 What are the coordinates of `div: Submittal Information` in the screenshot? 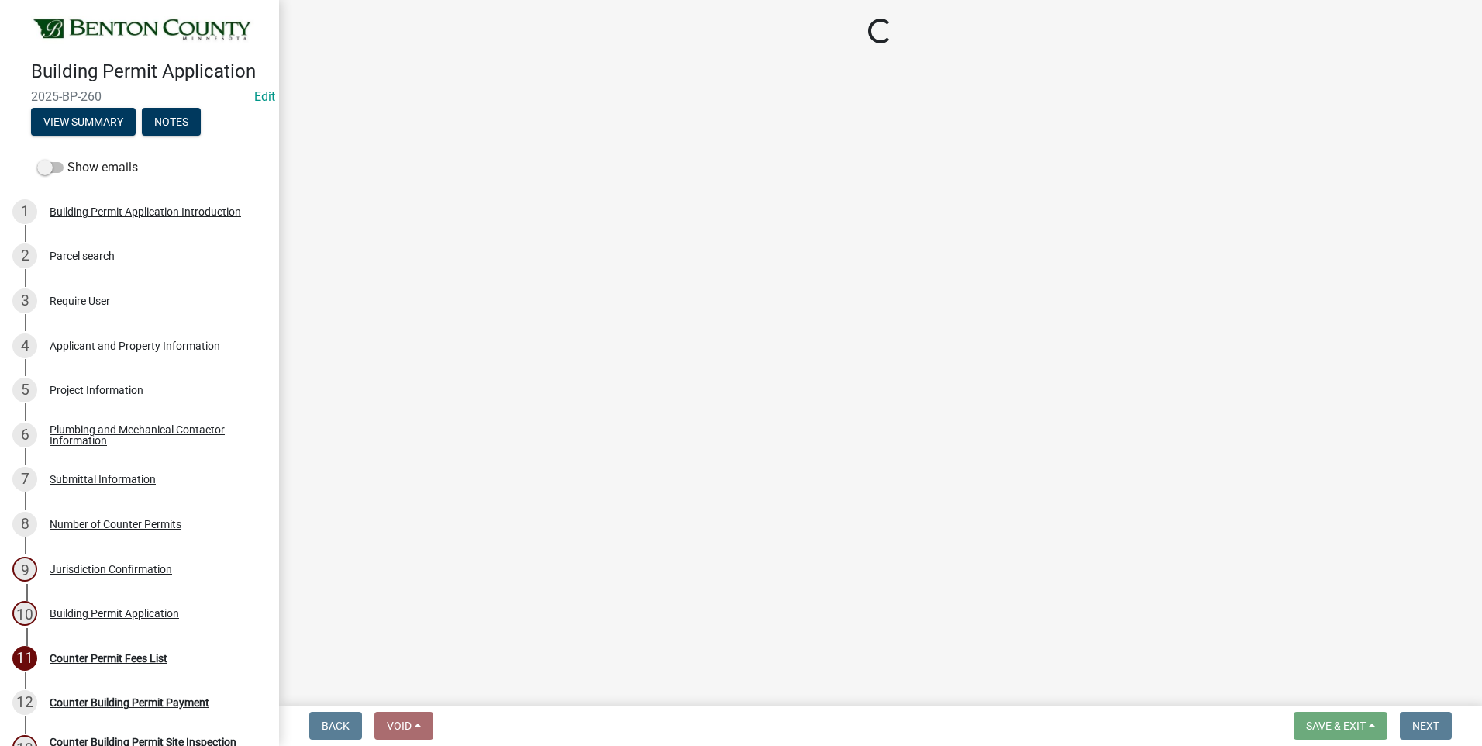 It's located at (102, 479).